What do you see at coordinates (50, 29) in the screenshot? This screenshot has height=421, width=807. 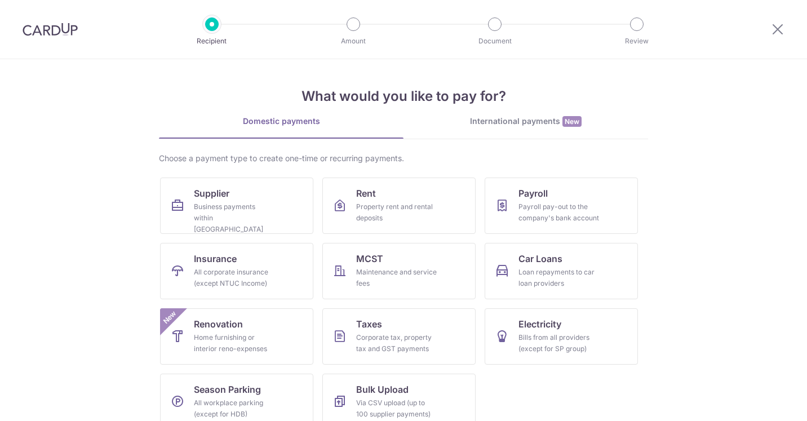 I see `img: CardUp` at bounding box center [50, 29].